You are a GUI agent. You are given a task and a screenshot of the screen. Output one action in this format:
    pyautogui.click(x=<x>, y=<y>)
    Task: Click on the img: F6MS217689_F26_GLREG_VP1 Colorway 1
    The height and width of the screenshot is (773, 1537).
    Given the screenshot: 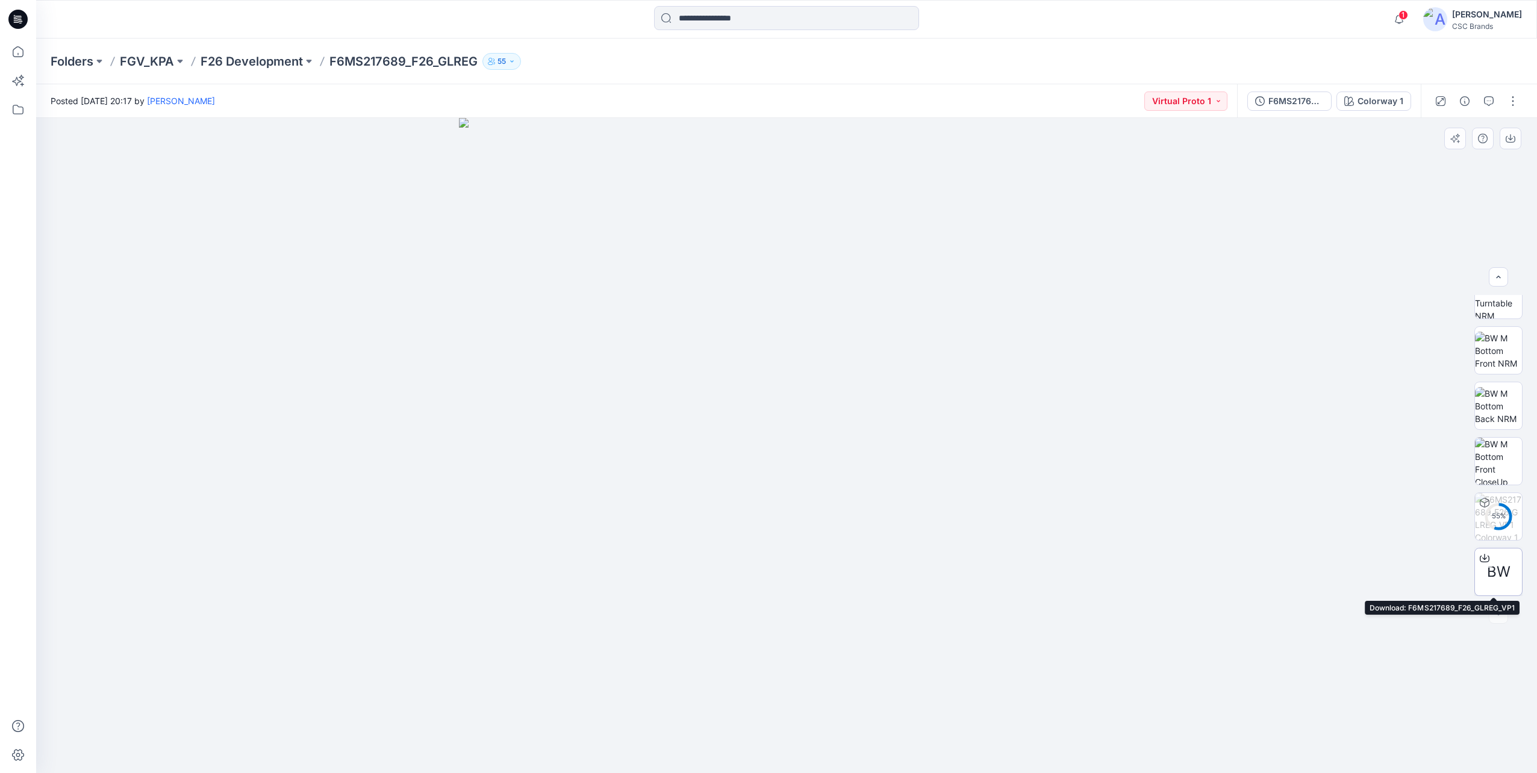 What is the action you would take?
    pyautogui.click(x=1499, y=517)
    